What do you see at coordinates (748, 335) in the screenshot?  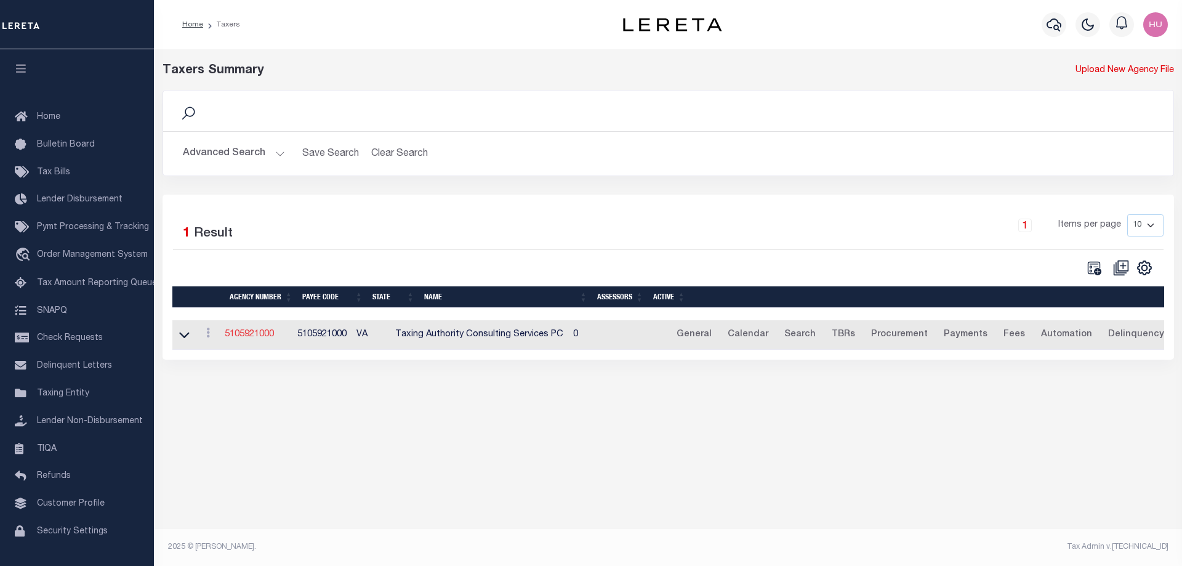 I see `a: Calendar` at bounding box center [748, 335].